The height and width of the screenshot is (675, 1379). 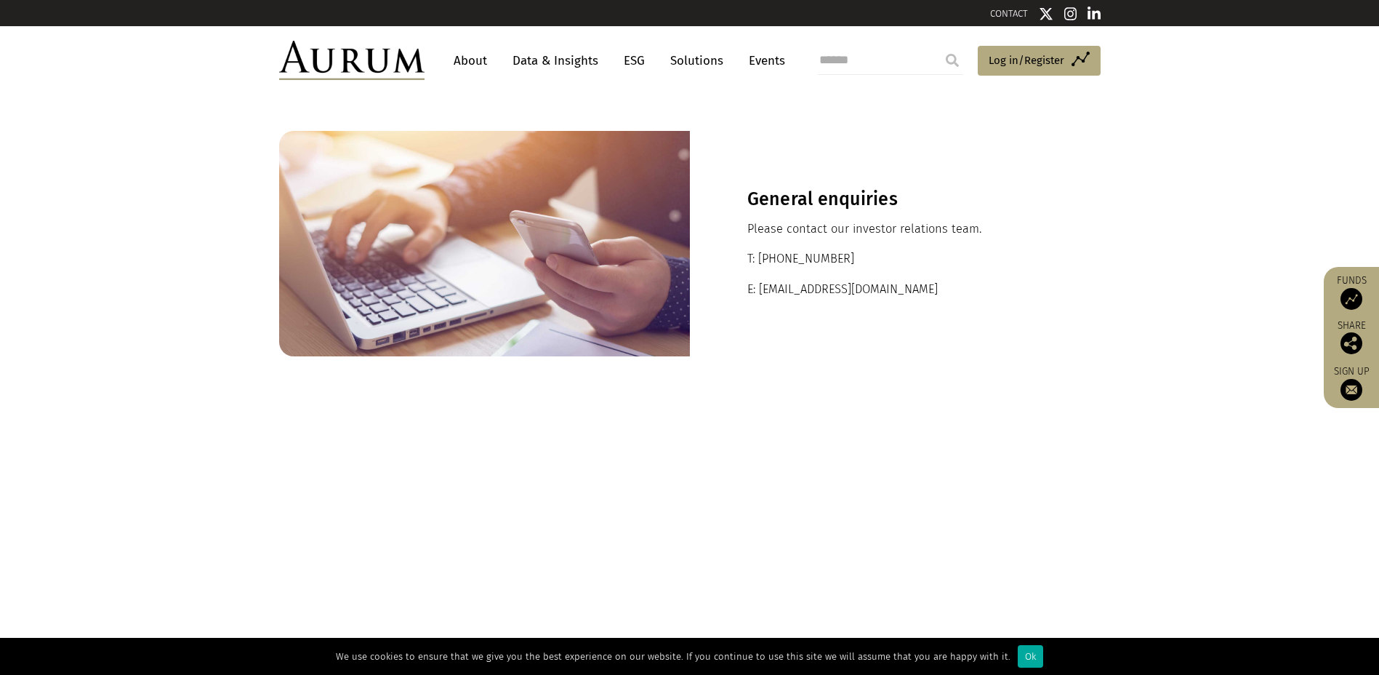 I want to click on img: Sign up to our newsletter, so click(x=1352, y=390).